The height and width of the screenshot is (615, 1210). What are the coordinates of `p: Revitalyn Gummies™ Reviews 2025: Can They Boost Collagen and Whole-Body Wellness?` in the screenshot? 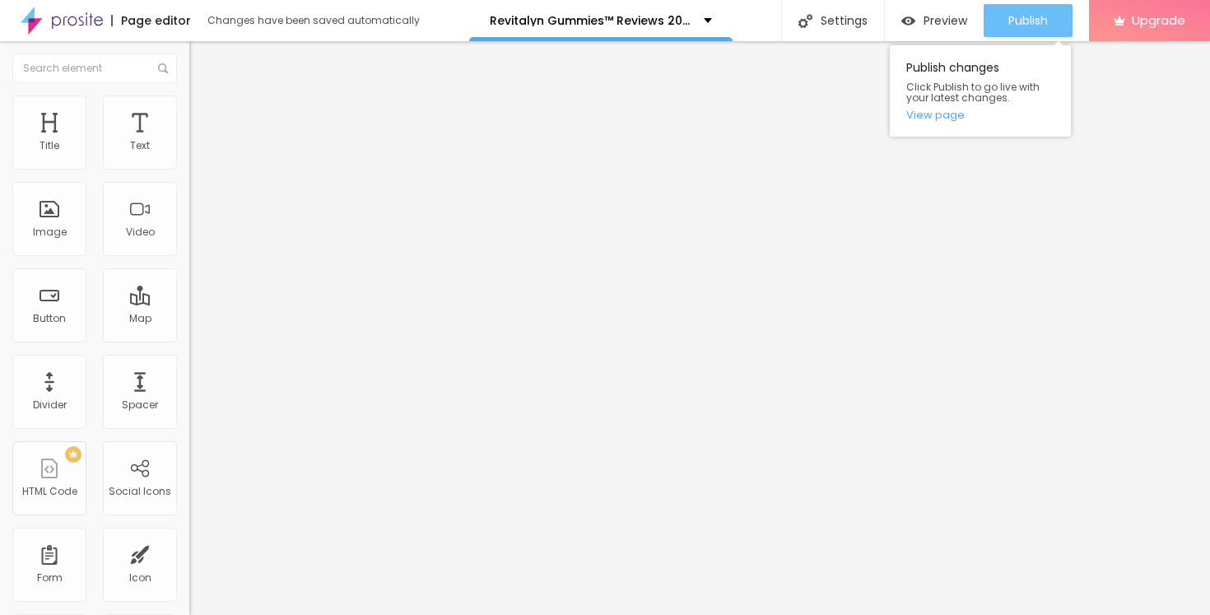 It's located at (590, 21).